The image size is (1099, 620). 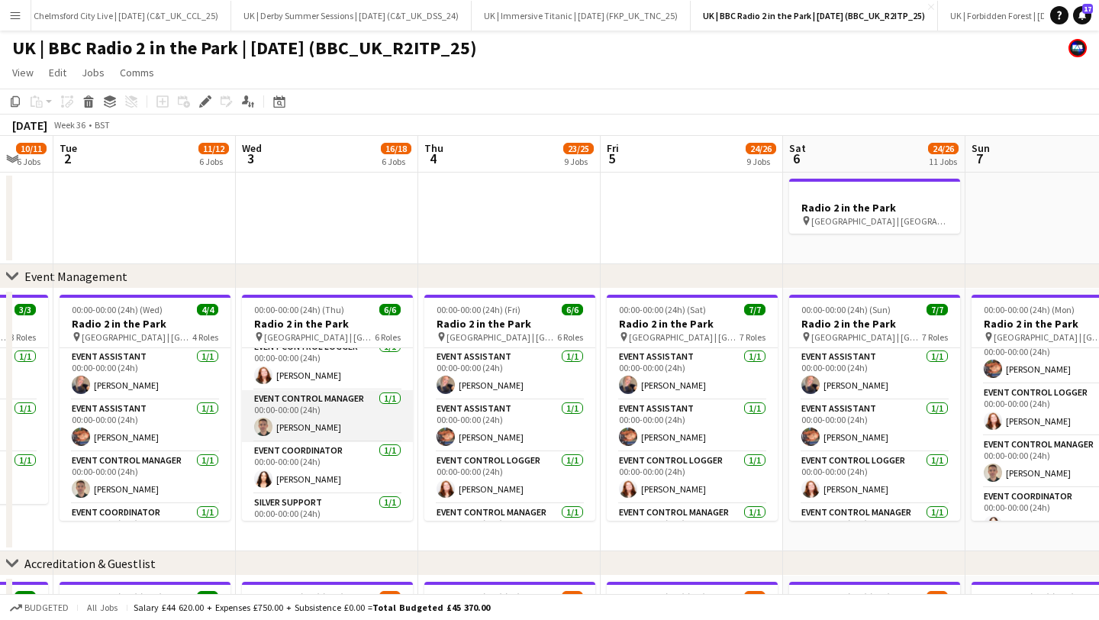 I want to click on span: 7/7, so click(x=755, y=309).